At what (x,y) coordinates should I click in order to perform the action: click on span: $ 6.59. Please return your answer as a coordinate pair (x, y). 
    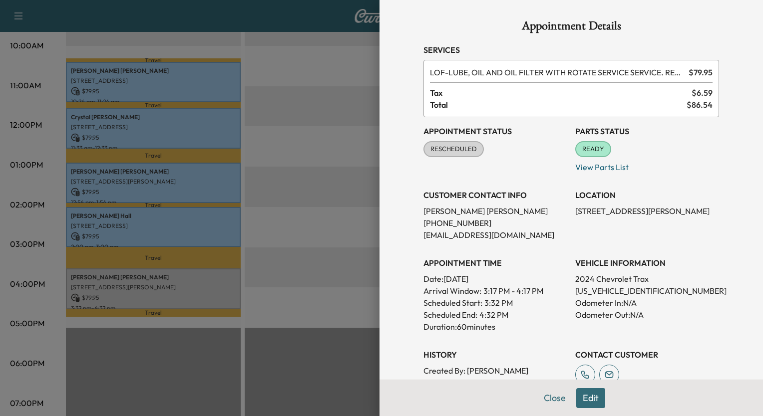
    Looking at the image, I should click on (702, 93).